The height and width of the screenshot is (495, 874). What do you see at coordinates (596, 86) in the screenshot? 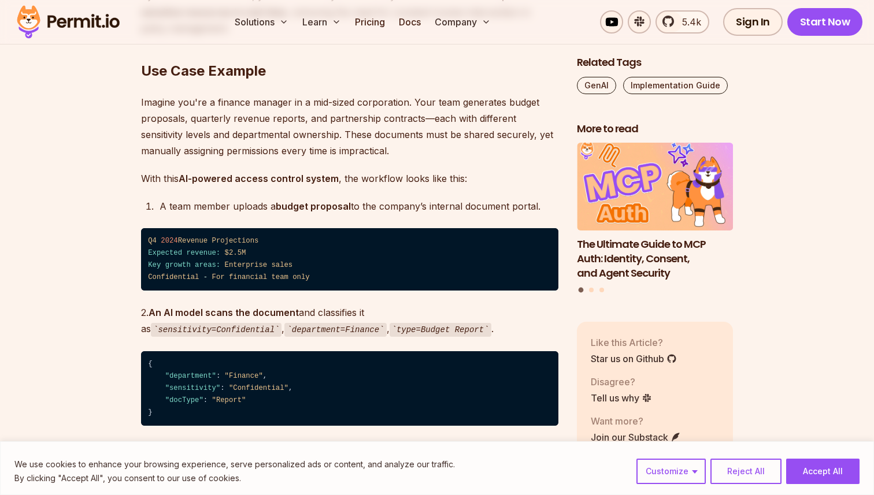
I see `a: GenAI` at bounding box center [596, 86].